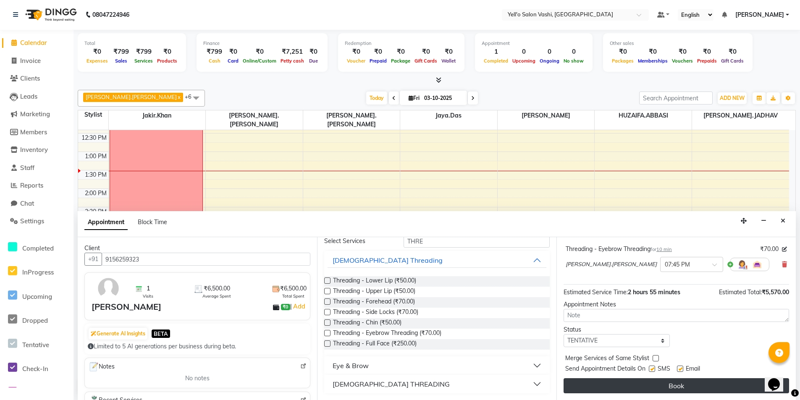  Describe the element at coordinates (732, 98) in the screenshot. I see `button: ADD NEW` at that location.